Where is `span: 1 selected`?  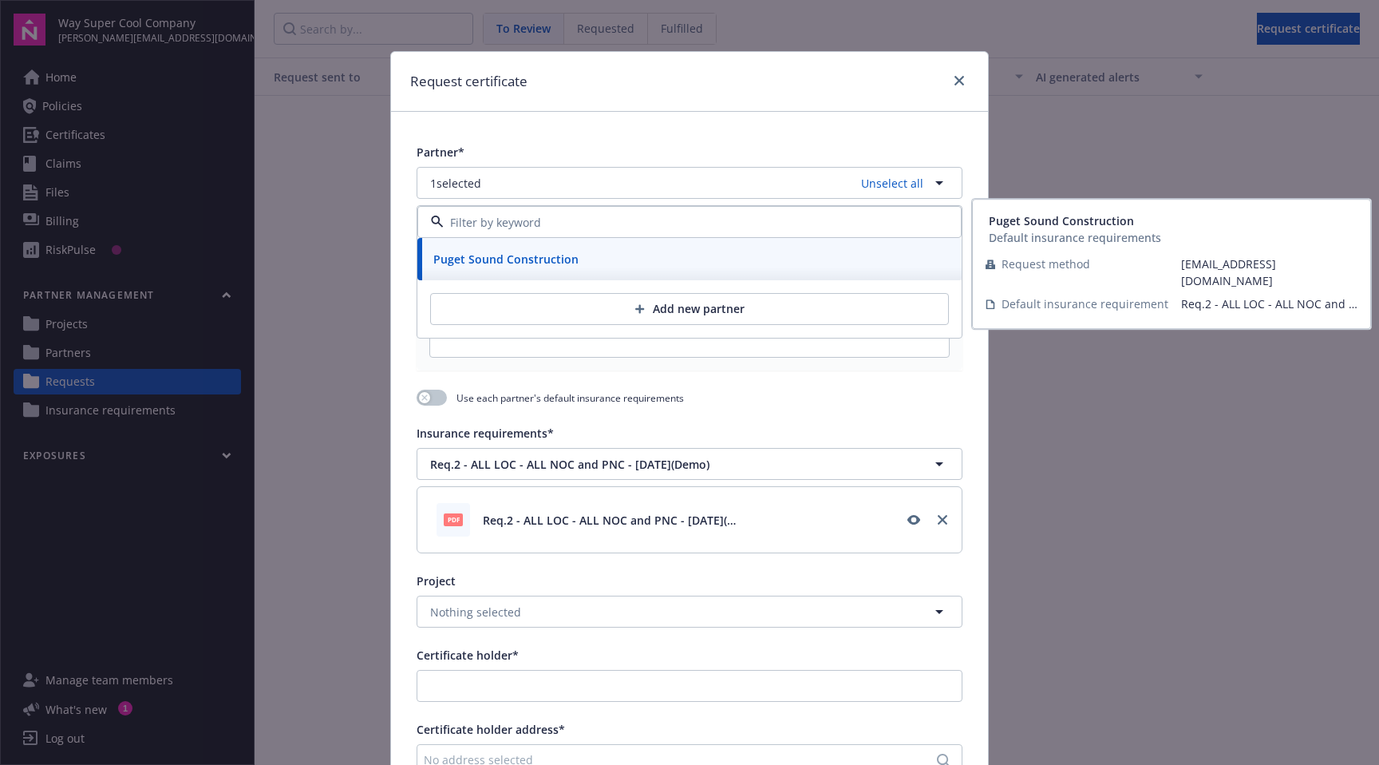
span: 1 selected is located at coordinates (456, 183).